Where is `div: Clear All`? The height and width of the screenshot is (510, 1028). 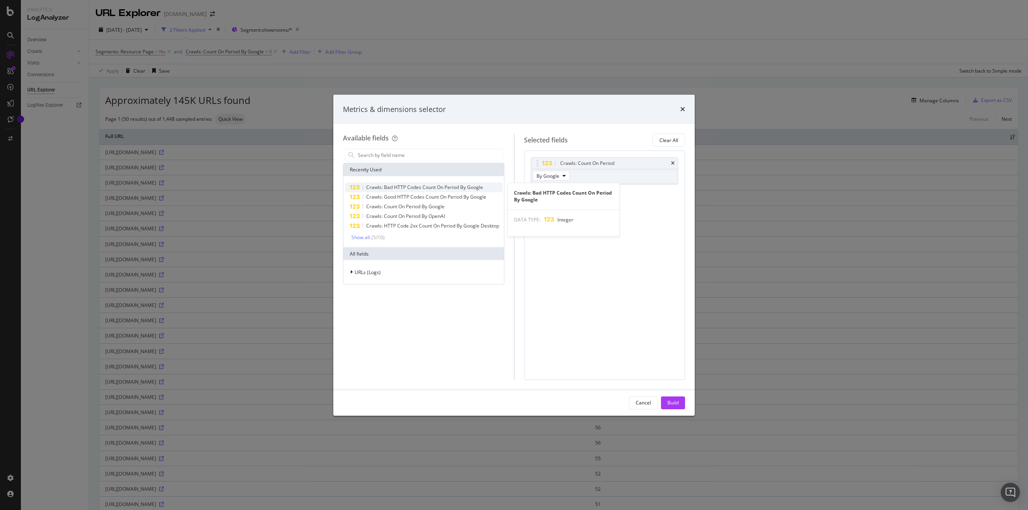 div: Clear All is located at coordinates (668, 140).